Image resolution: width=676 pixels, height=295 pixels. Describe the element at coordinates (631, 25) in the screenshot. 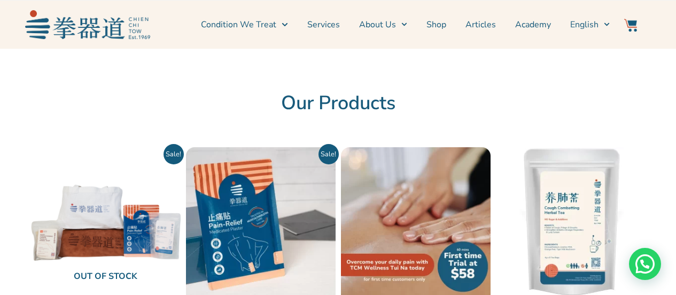

I see `img: Website Icon-03` at that location.